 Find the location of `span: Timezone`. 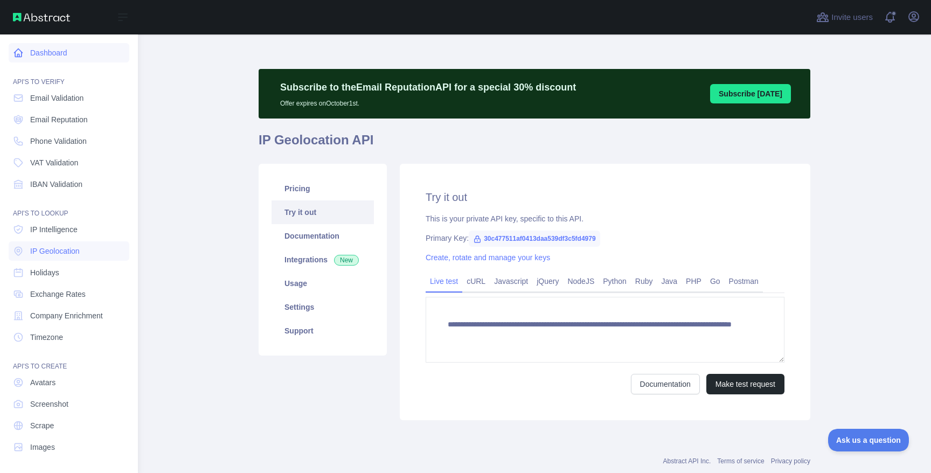

span: Timezone is located at coordinates (46, 337).